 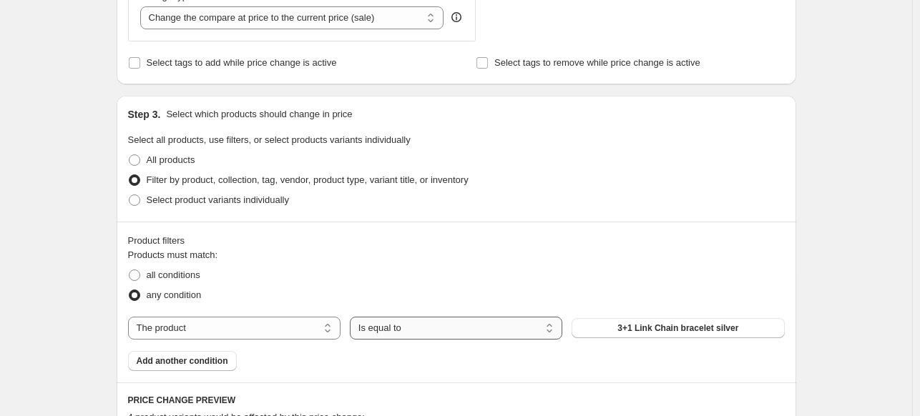 I want to click on h2: Step 3., so click(x=144, y=114).